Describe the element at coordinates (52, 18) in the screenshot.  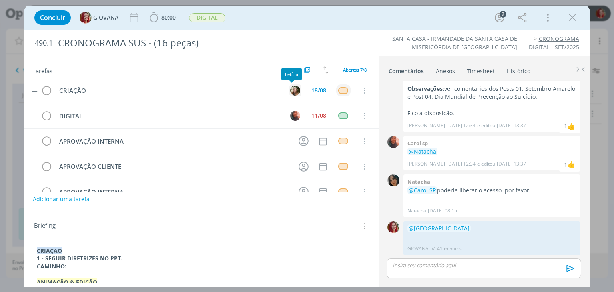
I see `button: Concluir` at that location.